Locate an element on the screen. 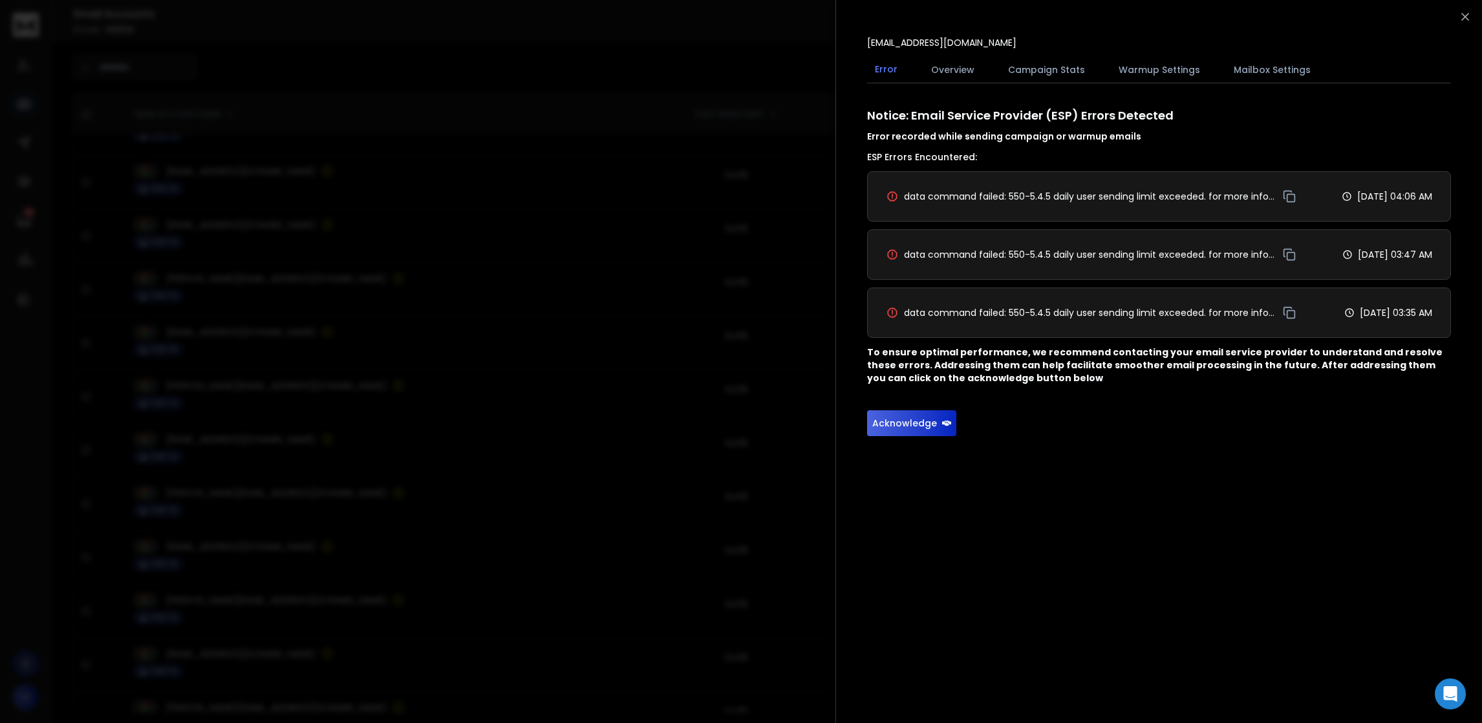  button: Mailbox Settings is located at coordinates (1272, 70).